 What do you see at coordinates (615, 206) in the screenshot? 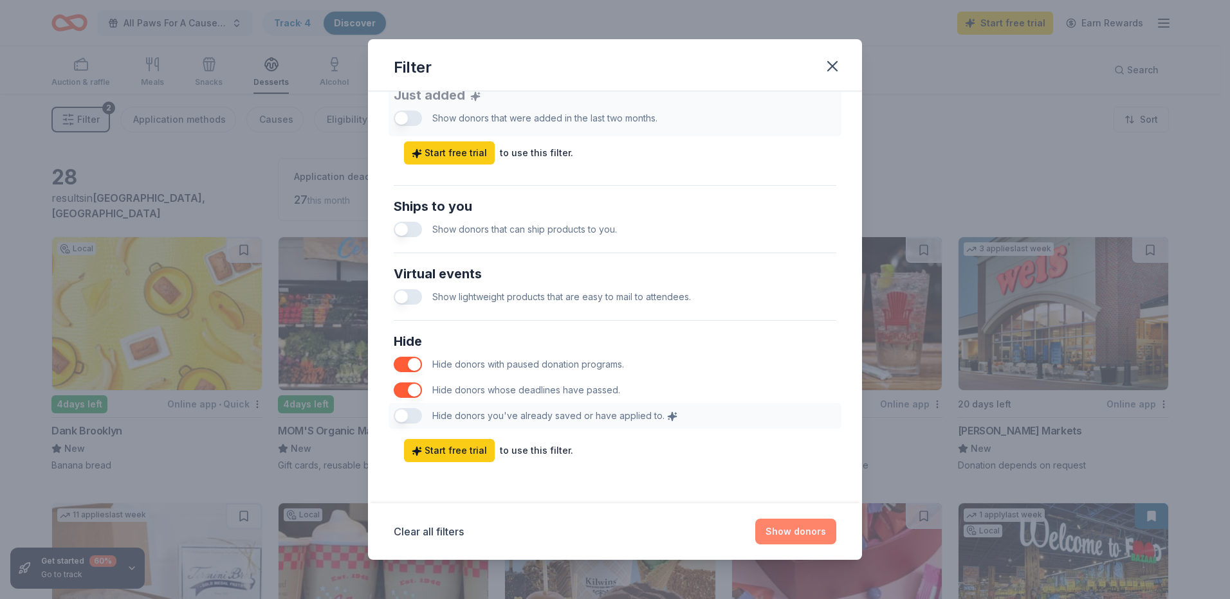
I see `div: Ships to you` at bounding box center [615, 206].